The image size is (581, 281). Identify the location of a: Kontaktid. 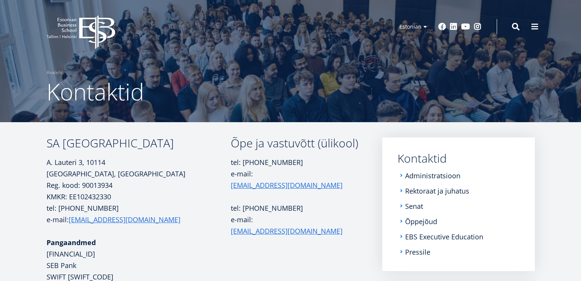
(459, 158).